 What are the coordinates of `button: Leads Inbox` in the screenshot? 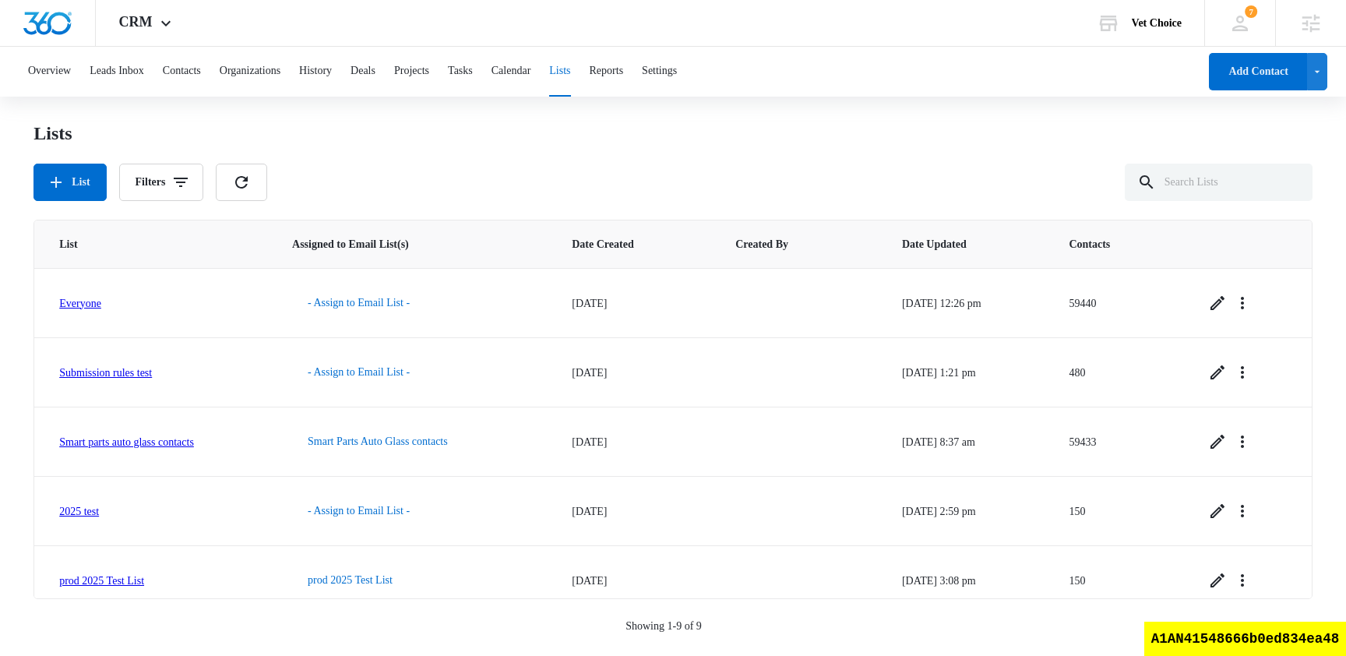 It's located at (117, 72).